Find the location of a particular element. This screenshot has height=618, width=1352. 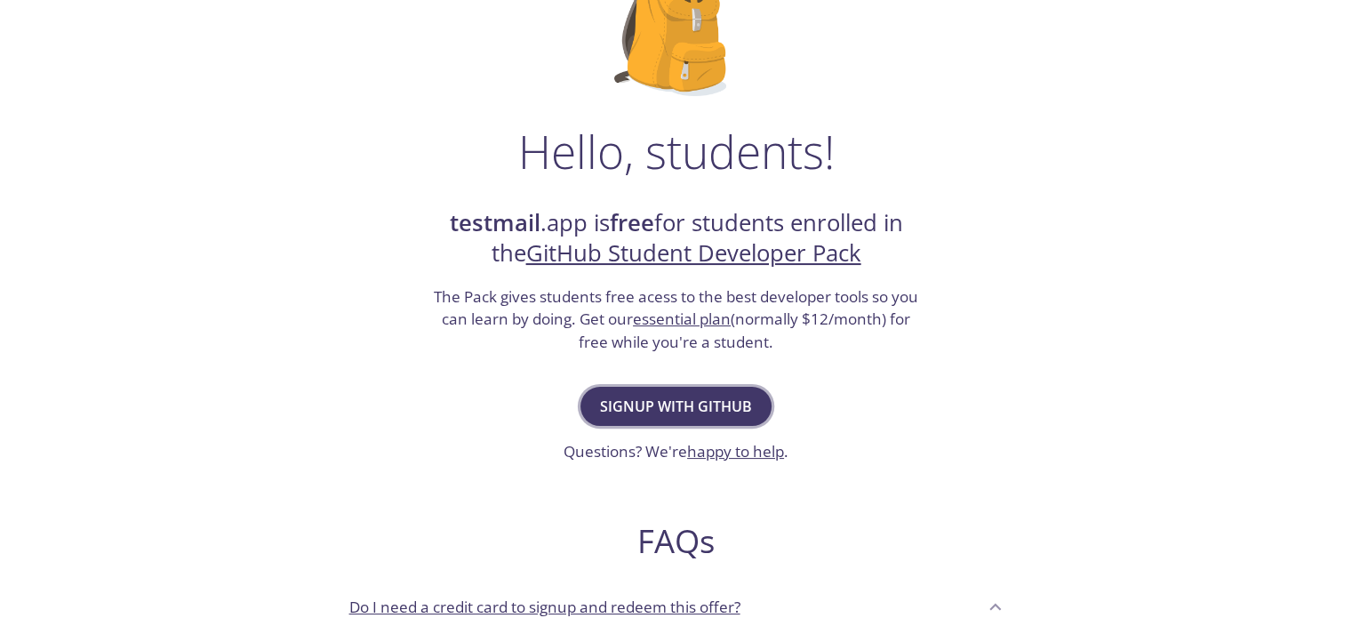

h2: FAQs is located at coordinates (676, 540).